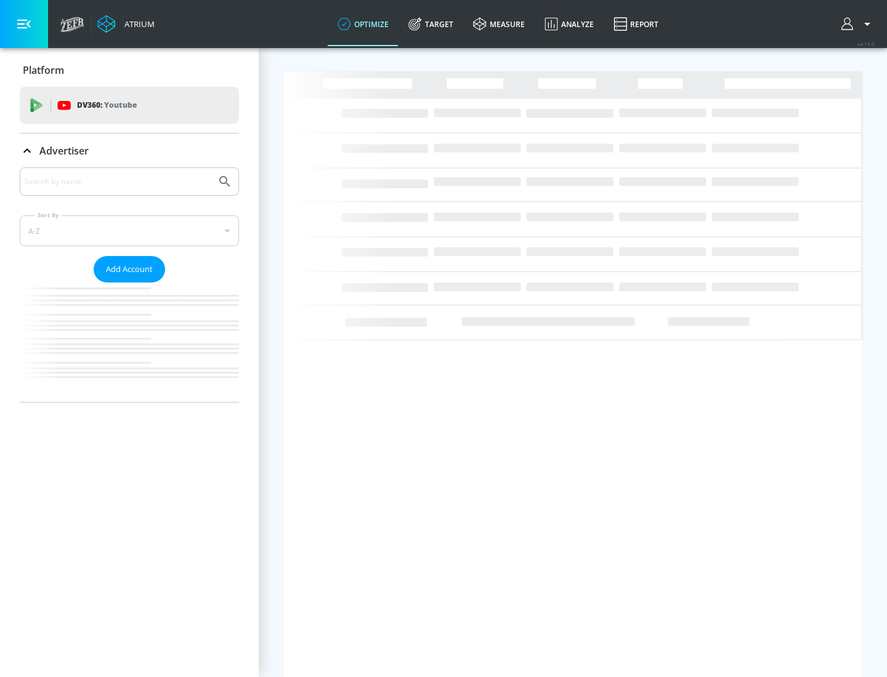  I want to click on div: Platform, so click(129, 70).